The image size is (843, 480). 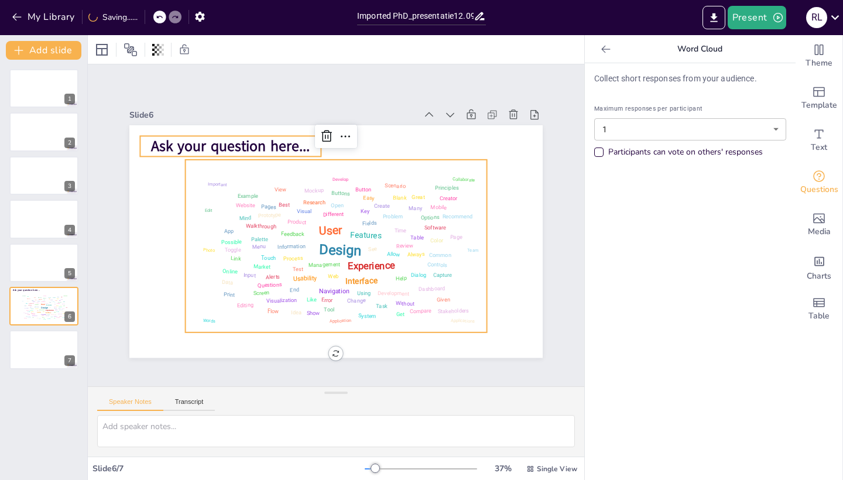 I want to click on div: Development, so click(x=393, y=294).